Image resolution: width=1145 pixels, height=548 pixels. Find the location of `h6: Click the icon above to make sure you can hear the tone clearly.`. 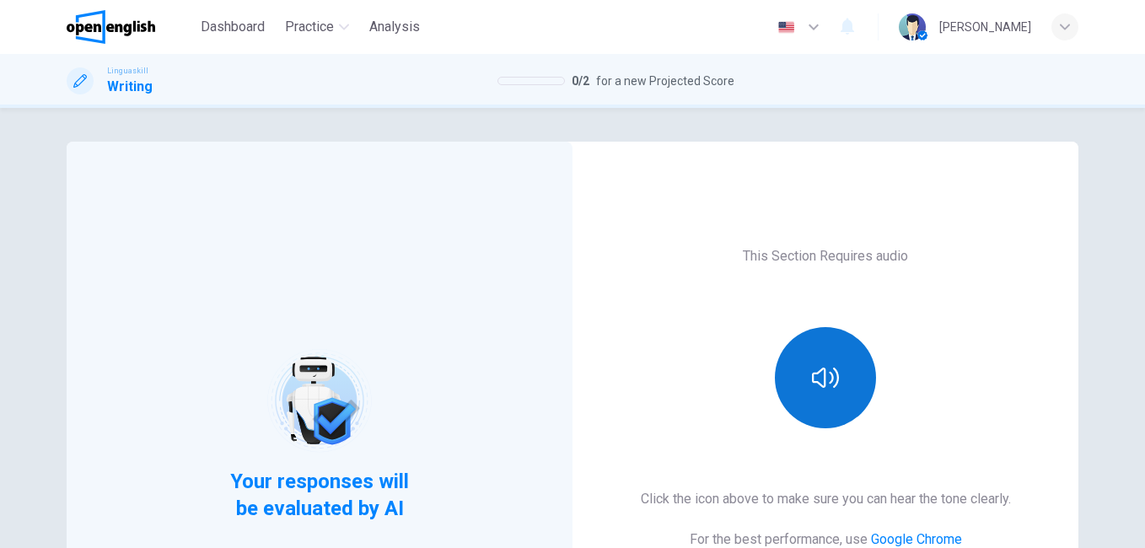

h6: Click the icon above to make sure you can hear the tone clearly. is located at coordinates (826, 499).